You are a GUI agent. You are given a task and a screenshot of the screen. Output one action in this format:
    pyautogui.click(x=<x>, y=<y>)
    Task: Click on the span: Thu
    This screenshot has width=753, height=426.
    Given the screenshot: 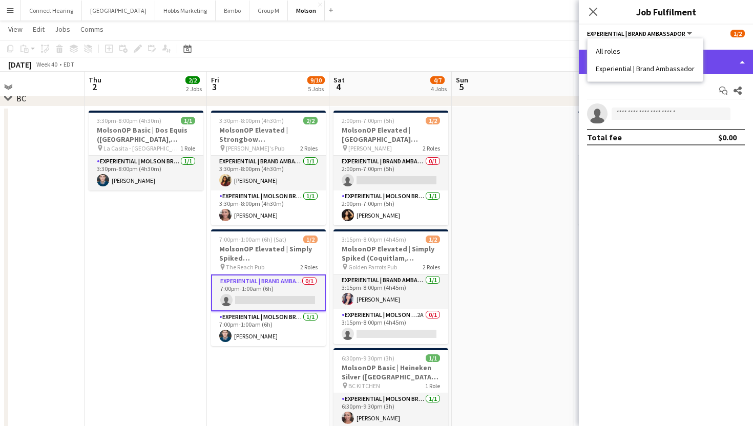 What is the action you would take?
    pyautogui.click(x=95, y=80)
    